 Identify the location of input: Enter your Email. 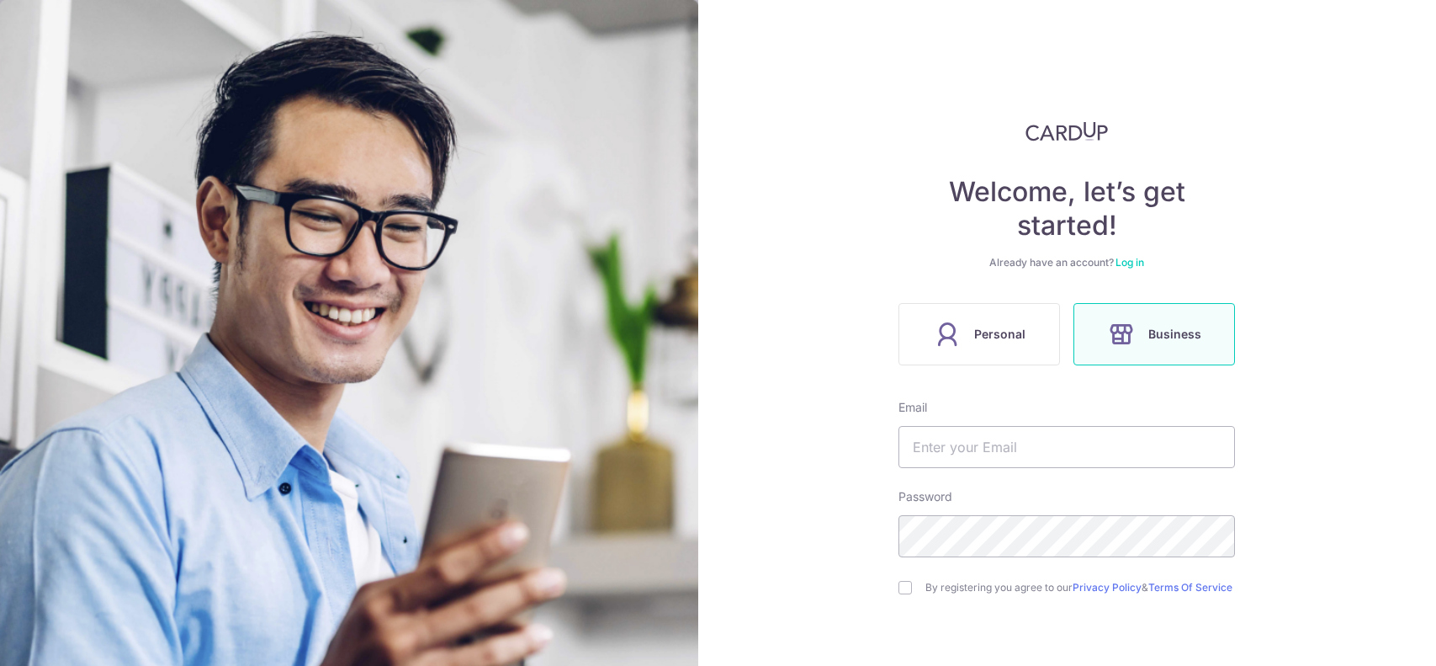
(1067, 447).